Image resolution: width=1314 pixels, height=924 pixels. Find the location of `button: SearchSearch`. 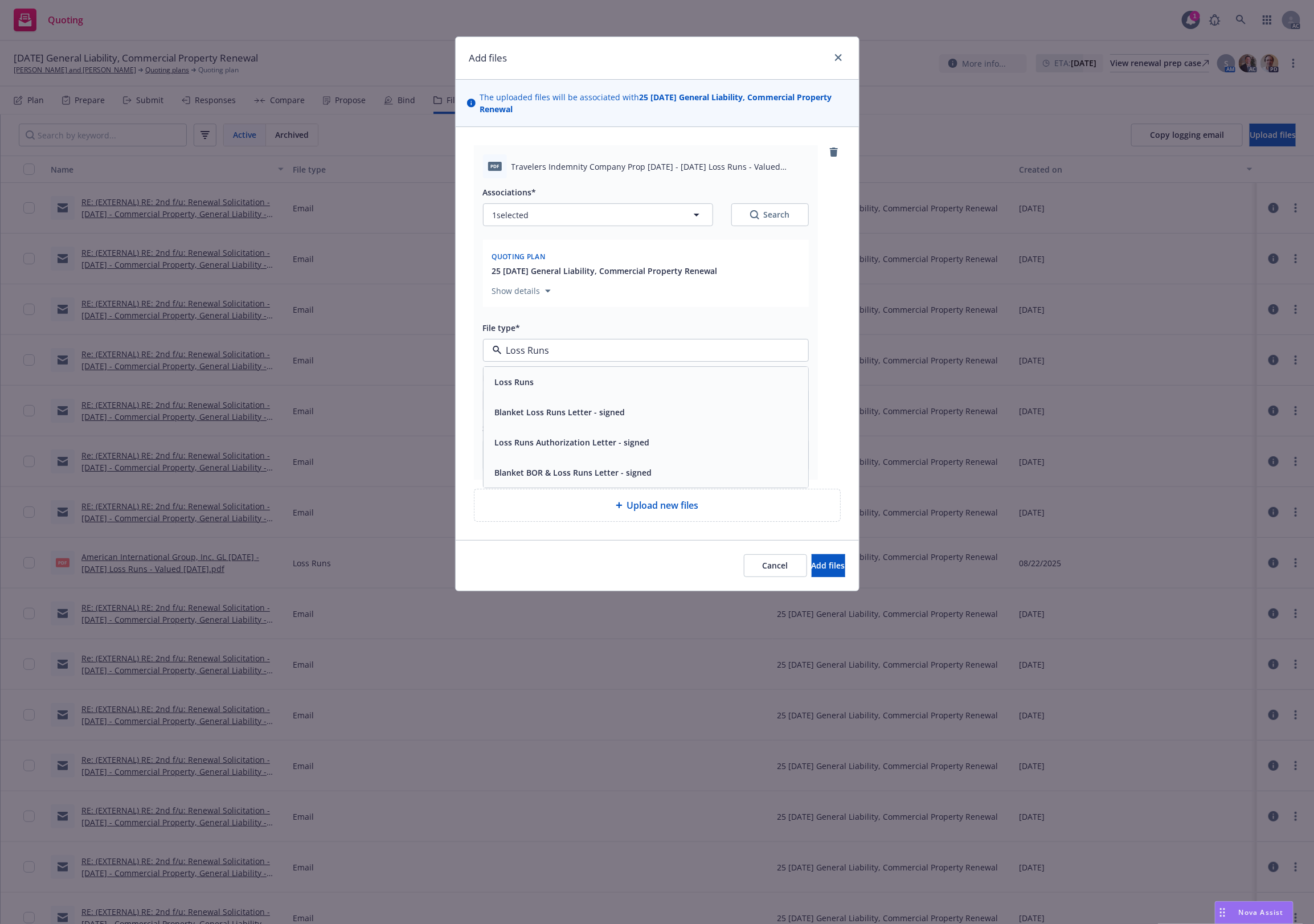

button: SearchSearch is located at coordinates (770, 214).